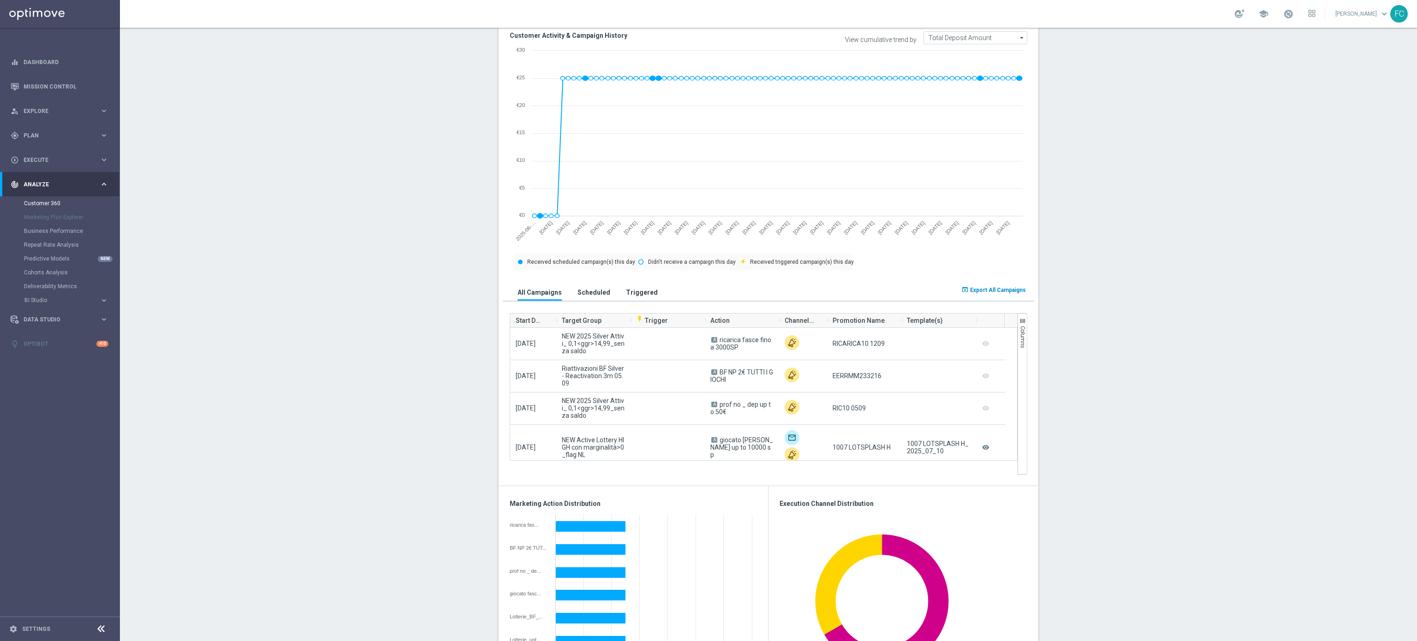 This screenshot has width=1417, height=641. I want to click on span: BF NP 2€ TUTTI I GIOCHI, so click(742, 376).